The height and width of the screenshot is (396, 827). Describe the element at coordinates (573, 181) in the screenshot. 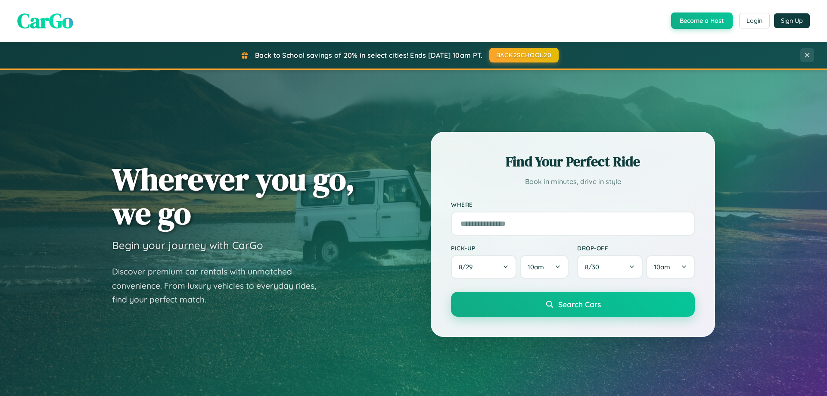

I see `p: Book in minutes, drive in style` at that location.